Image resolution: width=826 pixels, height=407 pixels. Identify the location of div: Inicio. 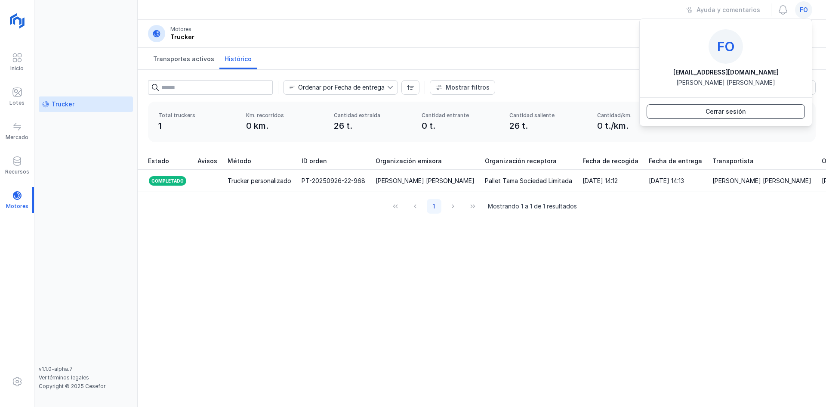
(17, 68).